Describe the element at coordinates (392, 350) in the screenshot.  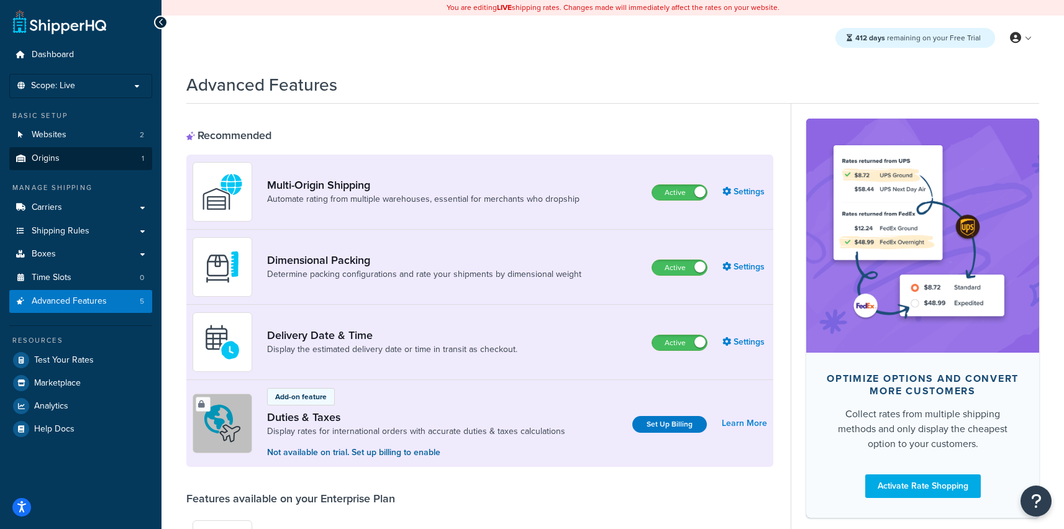
I see `a: Display the estimated delivery date or time in transit as checkout.` at that location.